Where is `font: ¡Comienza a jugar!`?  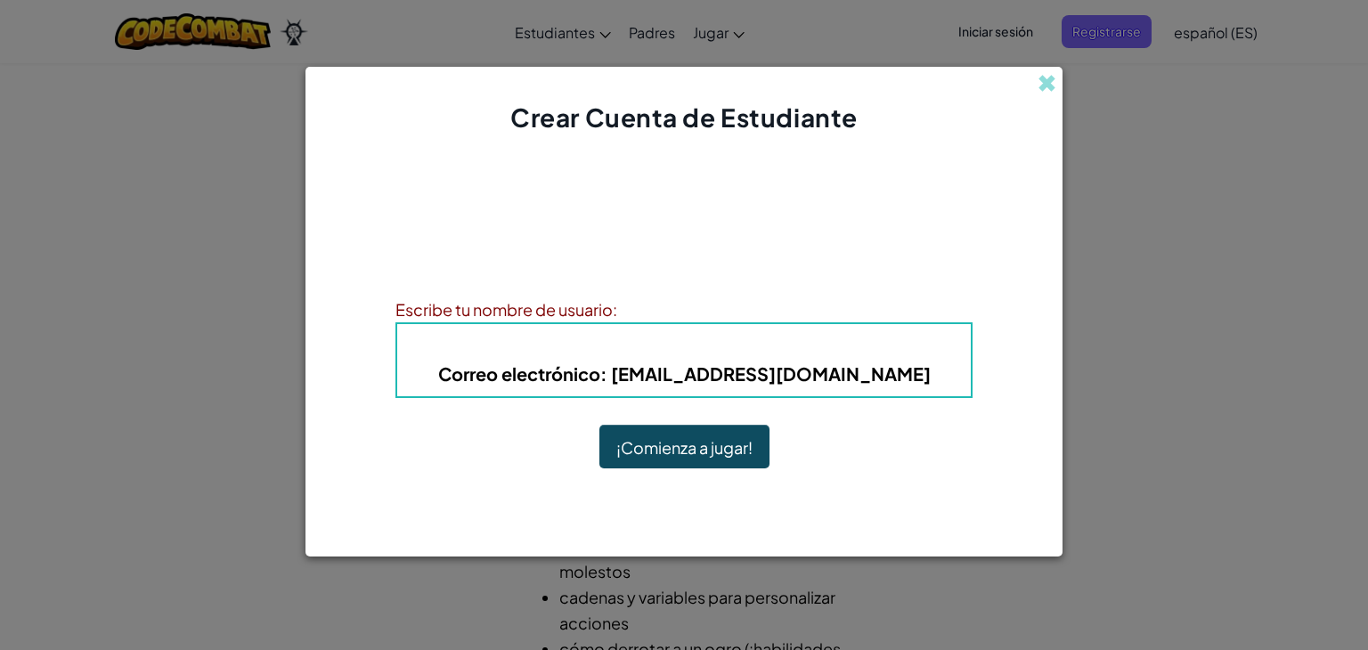
font: ¡Comienza a jugar! is located at coordinates (684, 447).